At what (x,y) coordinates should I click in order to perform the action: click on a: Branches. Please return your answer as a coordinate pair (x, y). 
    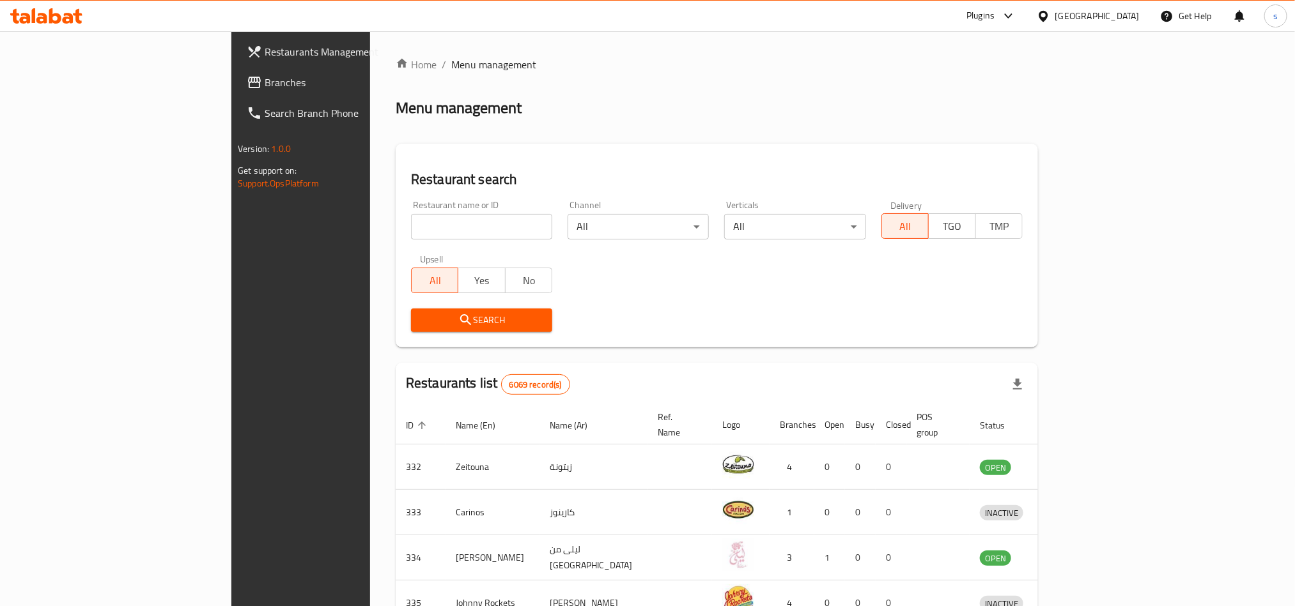
    Looking at the image, I should click on (342, 82).